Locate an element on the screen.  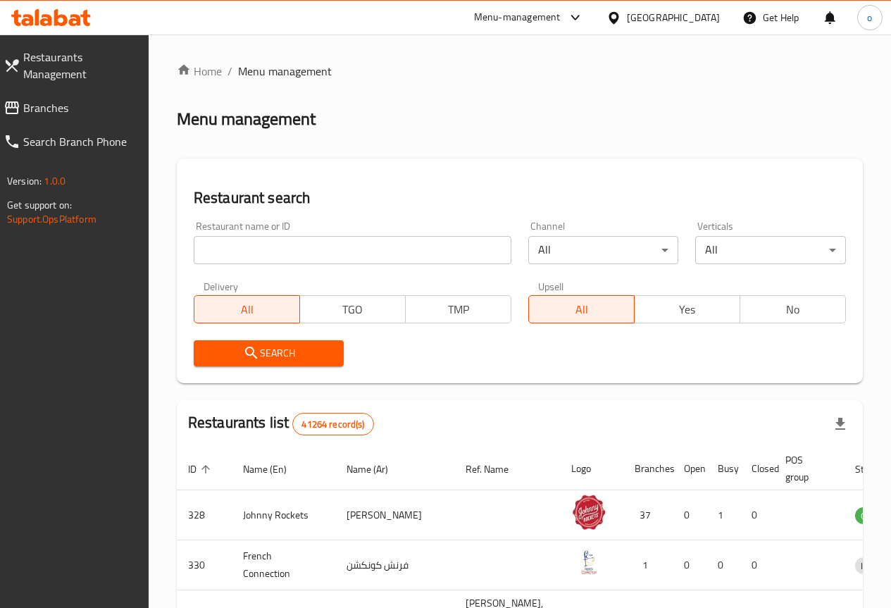
div: OPEN is located at coordinates (872, 516).